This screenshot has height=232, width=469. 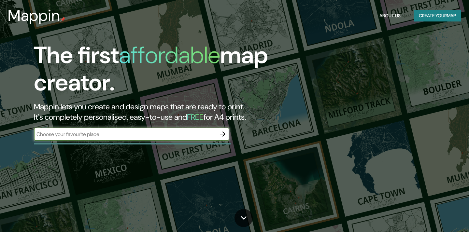 What do you see at coordinates (125, 134) in the screenshot?
I see `input: Choose your favourite place` at bounding box center [125, 134].